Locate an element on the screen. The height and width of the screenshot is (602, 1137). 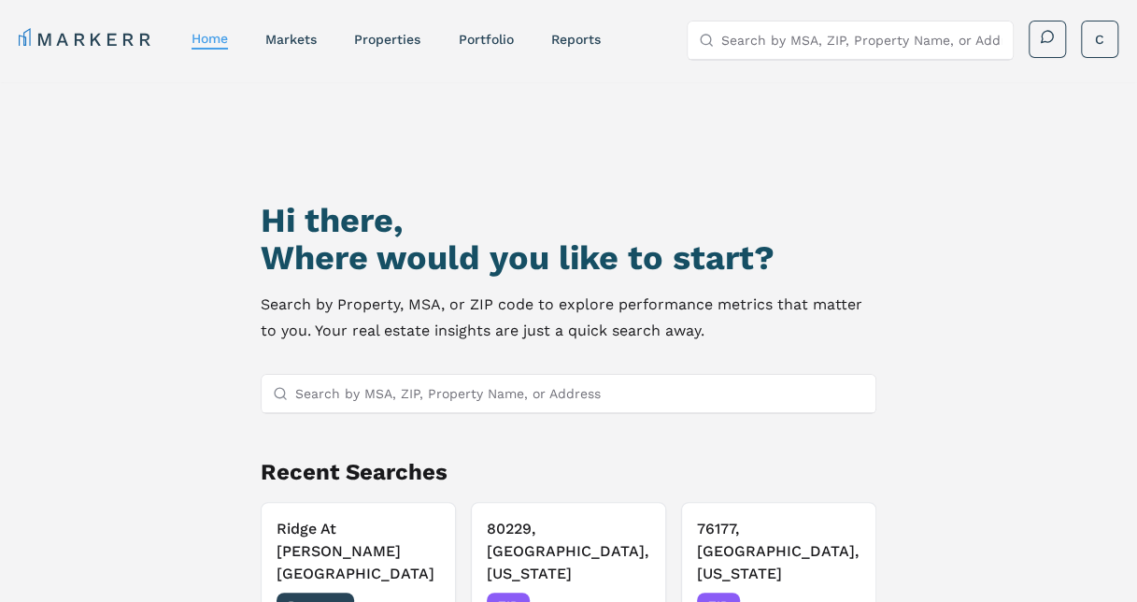
button: C is located at coordinates (1100, 39).